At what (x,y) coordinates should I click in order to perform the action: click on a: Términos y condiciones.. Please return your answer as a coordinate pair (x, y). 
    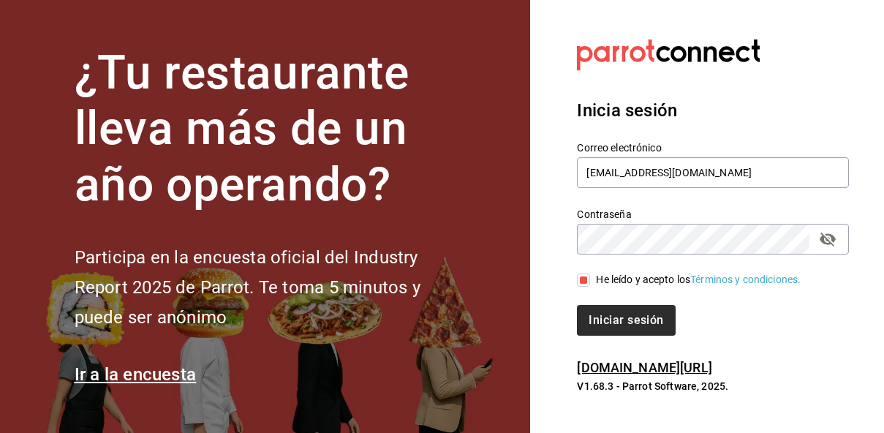
    Looking at the image, I should click on (745, 279).